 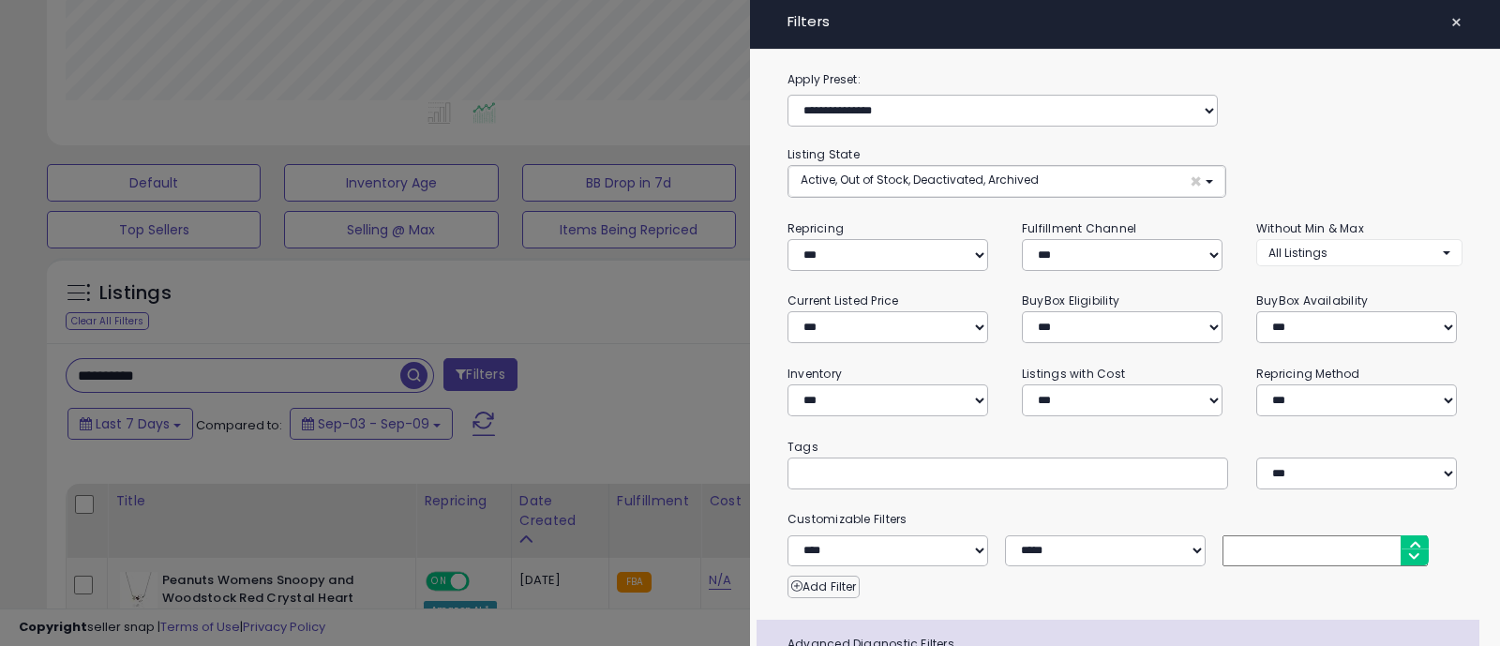 I want to click on small: BuyBox Eligibility, so click(x=1070, y=300).